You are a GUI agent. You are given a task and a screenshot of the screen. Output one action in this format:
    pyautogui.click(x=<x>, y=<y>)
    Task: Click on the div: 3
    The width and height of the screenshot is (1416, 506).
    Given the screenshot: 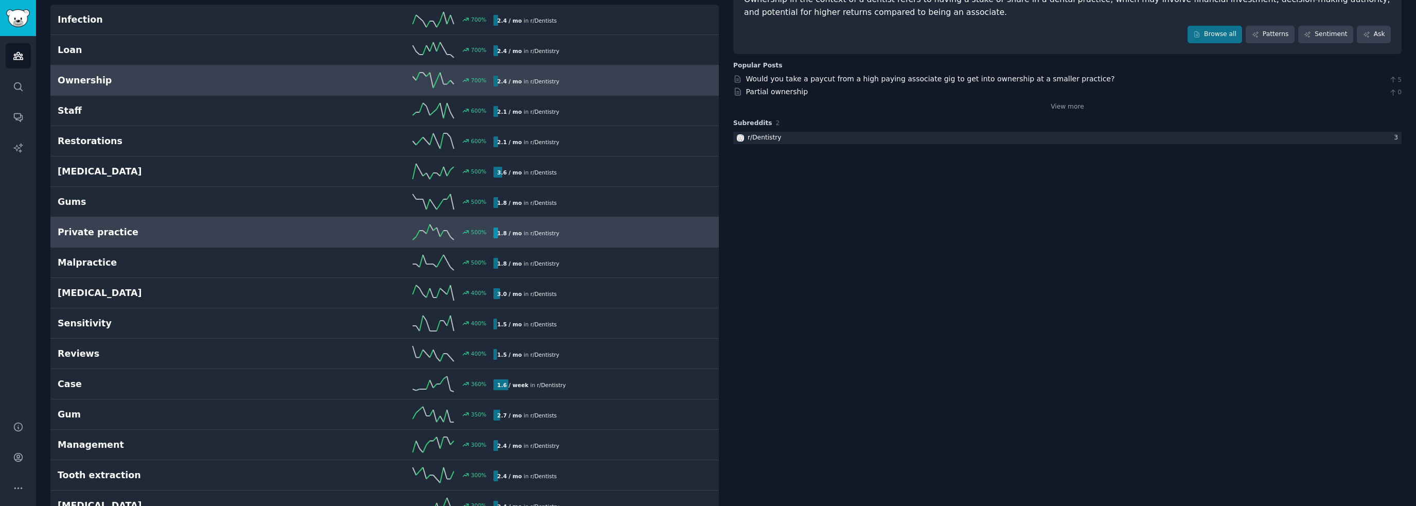 What is the action you would take?
    pyautogui.click(x=1397, y=138)
    